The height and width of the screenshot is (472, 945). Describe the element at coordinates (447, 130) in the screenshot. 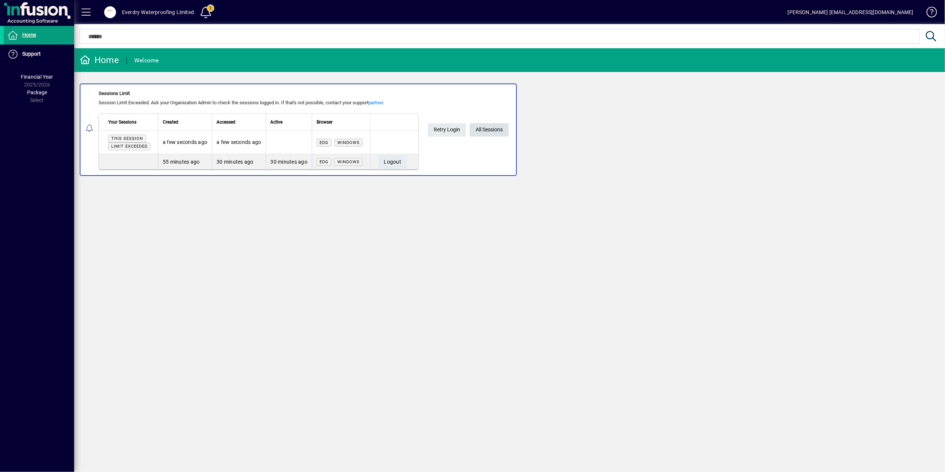

I see `button: Retry Login` at that location.